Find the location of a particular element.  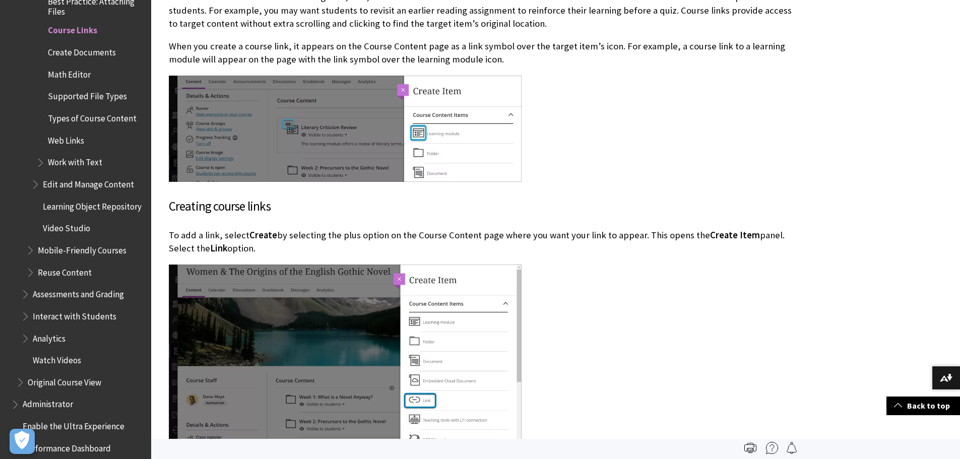

span: Watch Videos is located at coordinates (57, 358).